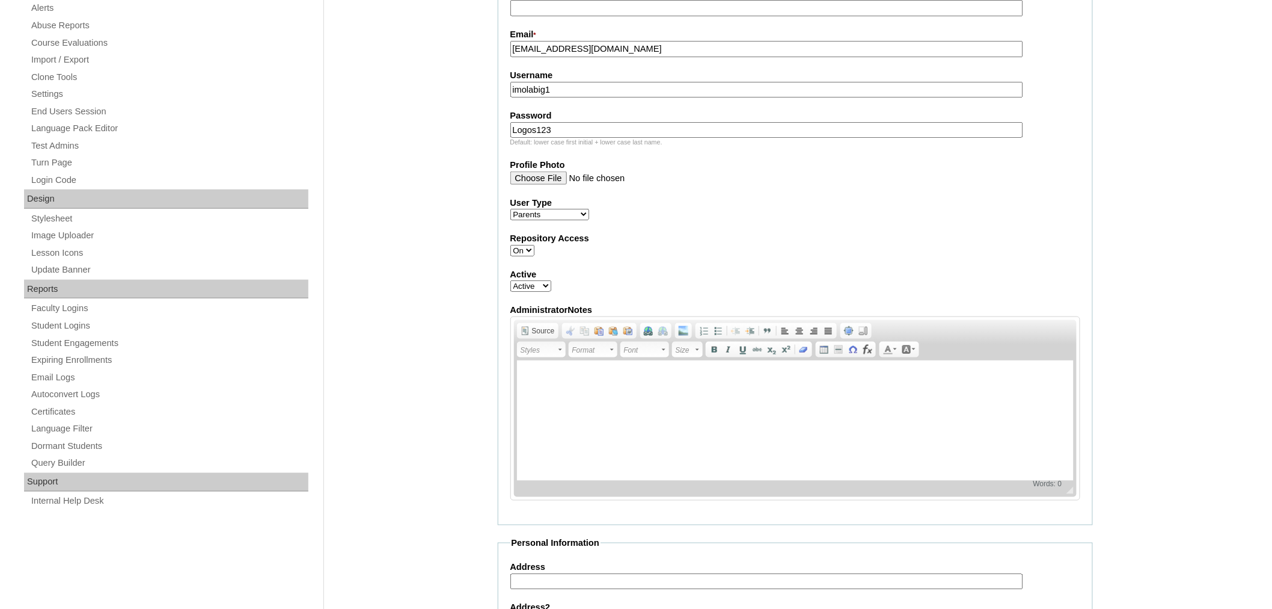 This screenshot has width=1272, height=609. Describe the element at coordinates (785, 331) in the screenshot. I see `a: Align Left` at that location.